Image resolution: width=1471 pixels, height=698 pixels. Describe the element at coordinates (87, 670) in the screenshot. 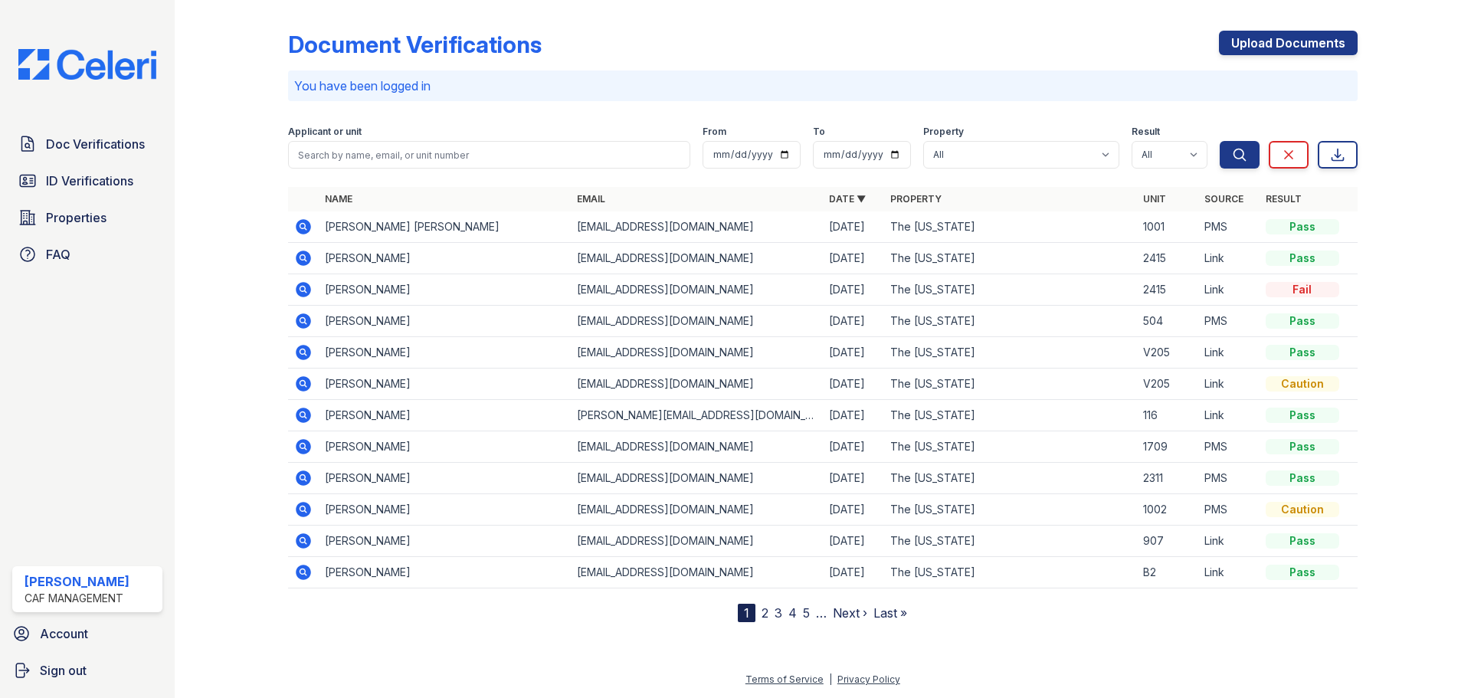

I see `a: Sign out` at that location.